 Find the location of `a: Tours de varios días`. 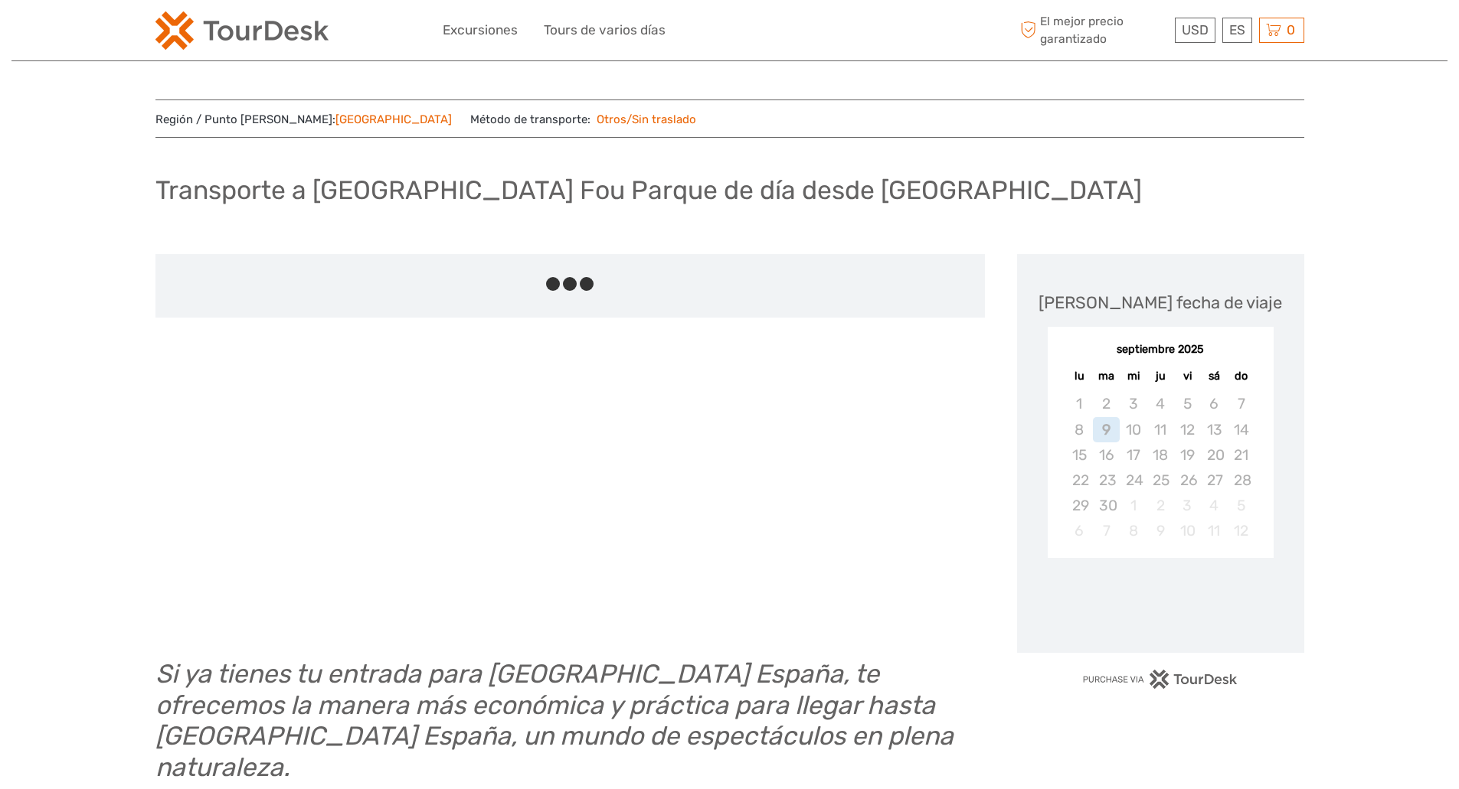

a: Tours de varios días is located at coordinates (604, 30).